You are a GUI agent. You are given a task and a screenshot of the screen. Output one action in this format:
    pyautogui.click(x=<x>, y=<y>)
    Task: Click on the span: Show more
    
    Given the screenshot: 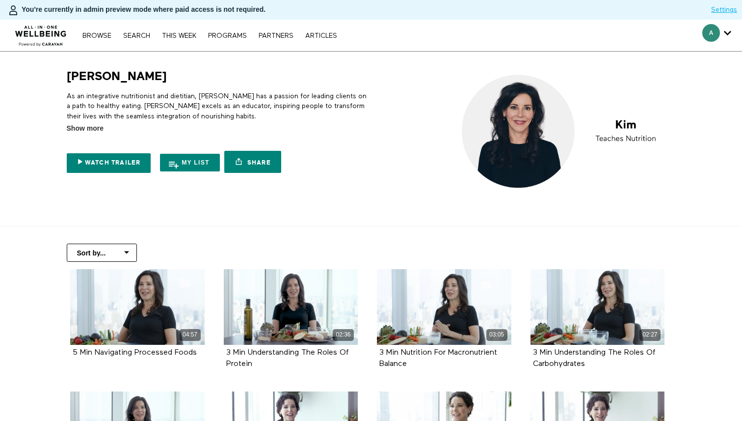 What is the action you would take?
    pyautogui.click(x=85, y=128)
    